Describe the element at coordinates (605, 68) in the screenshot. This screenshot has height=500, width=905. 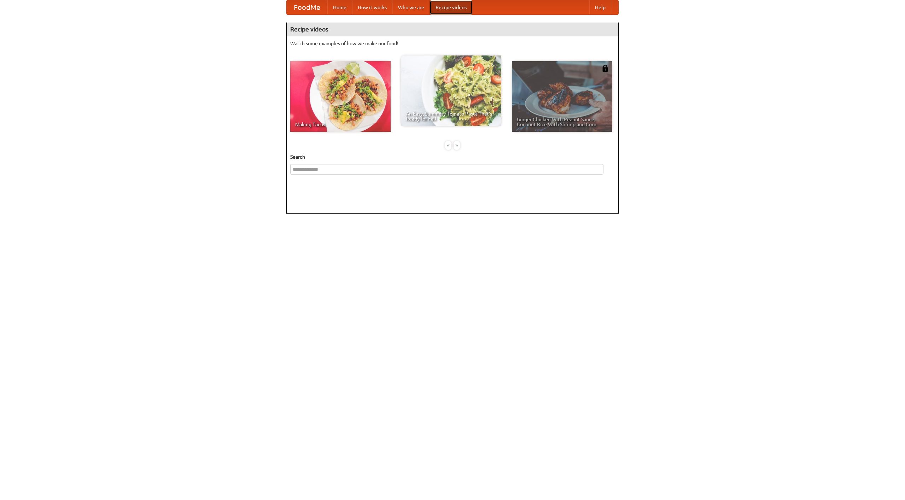
I see `img: 483408.png` at that location.